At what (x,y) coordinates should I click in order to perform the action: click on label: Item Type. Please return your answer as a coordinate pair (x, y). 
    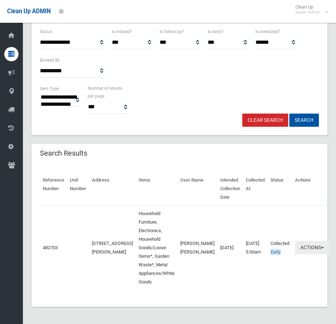
    Looking at the image, I should click on (49, 89).